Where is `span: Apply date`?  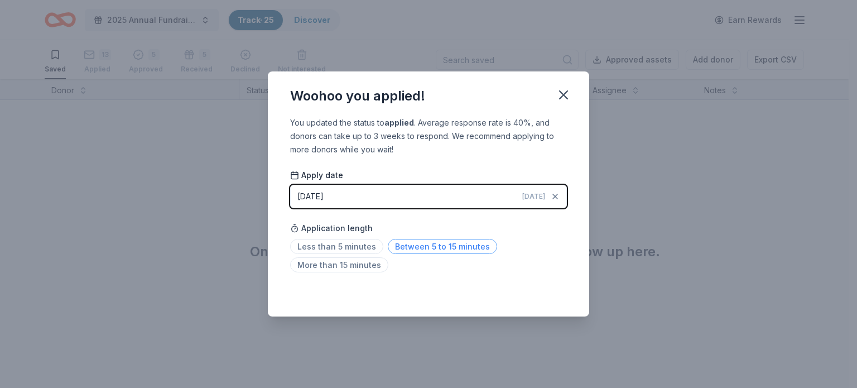 span: Apply date is located at coordinates (317, 175).